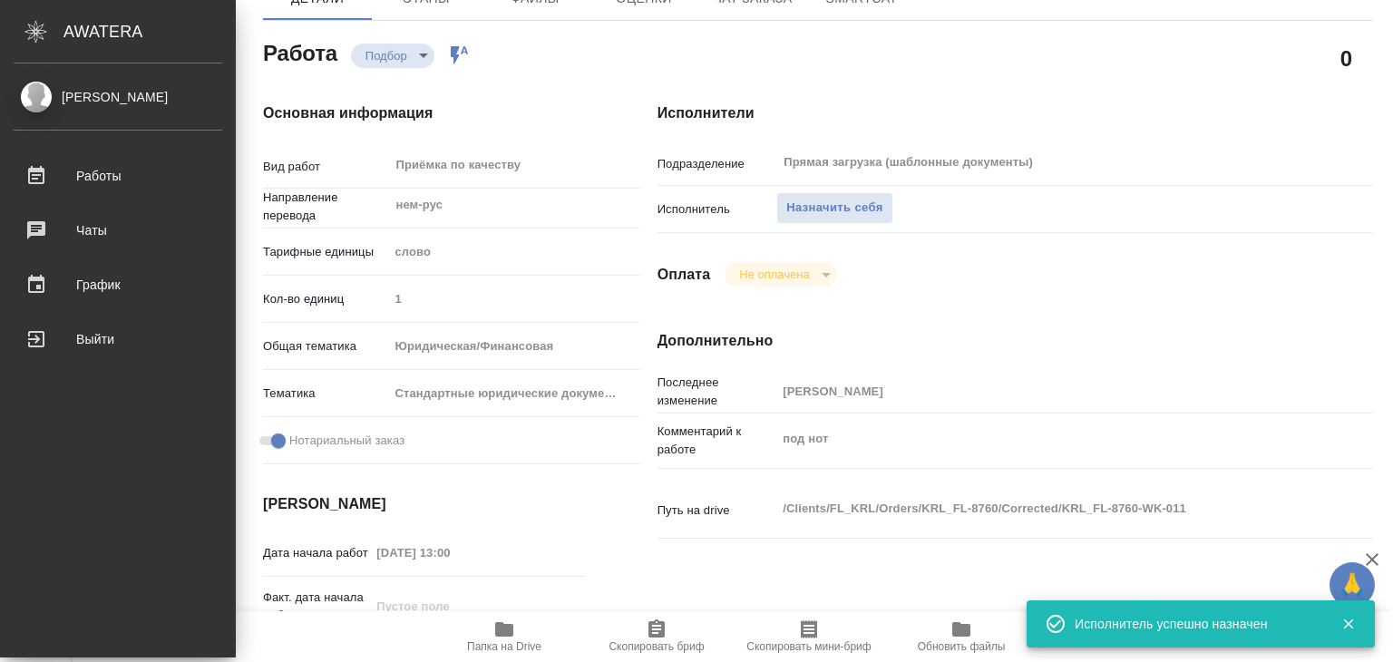  Describe the element at coordinates (835, 208) in the screenshot. I see `button: Назначить себя` at that location.